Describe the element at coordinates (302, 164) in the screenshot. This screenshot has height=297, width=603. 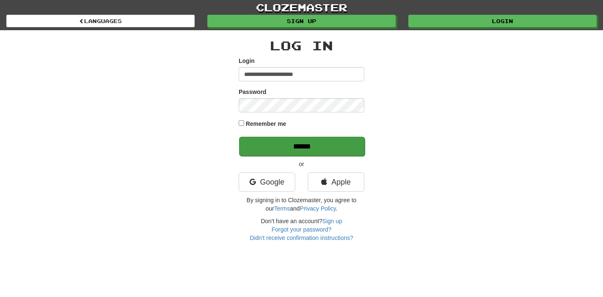
I see `p: or` at that location.